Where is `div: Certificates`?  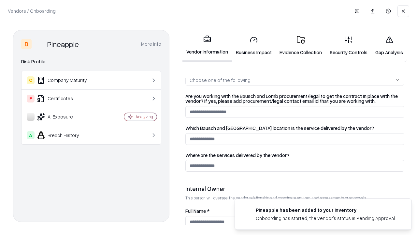
div: Certificates is located at coordinates (66, 98).